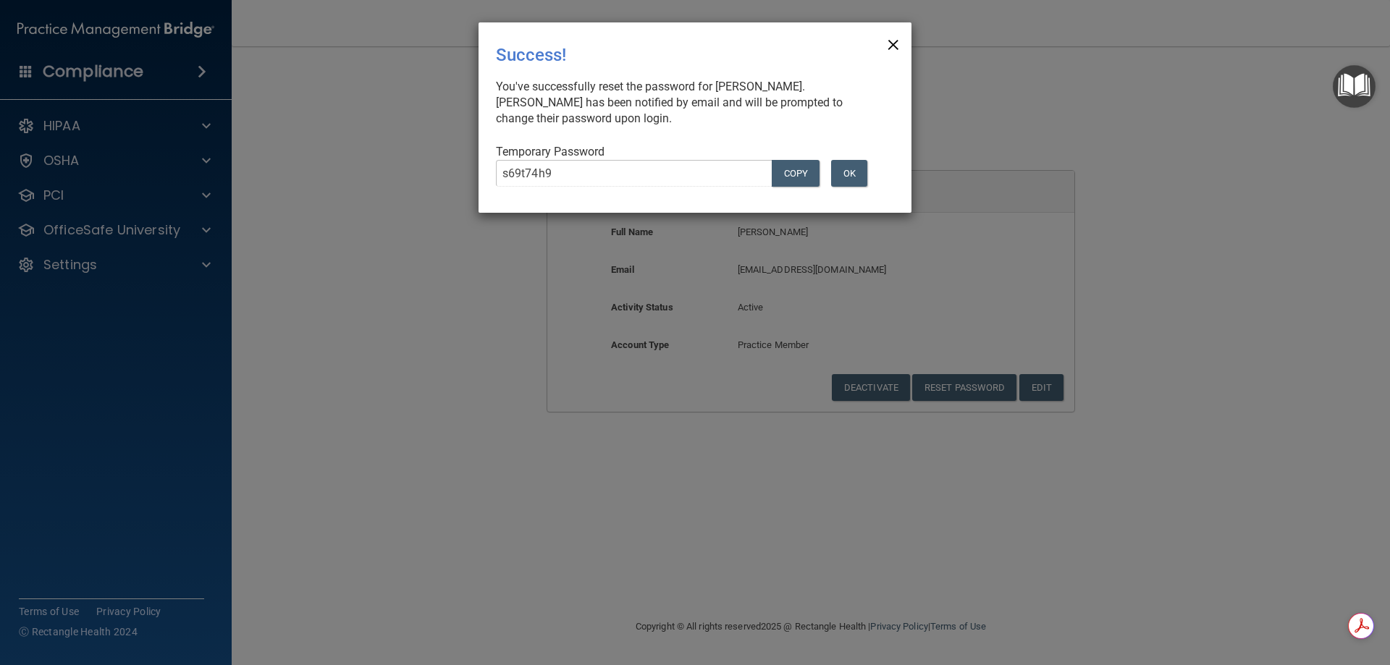  What do you see at coordinates (1354, 86) in the screenshot?
I see `button: Open Resource Center` at bounding box center [1354, 86].